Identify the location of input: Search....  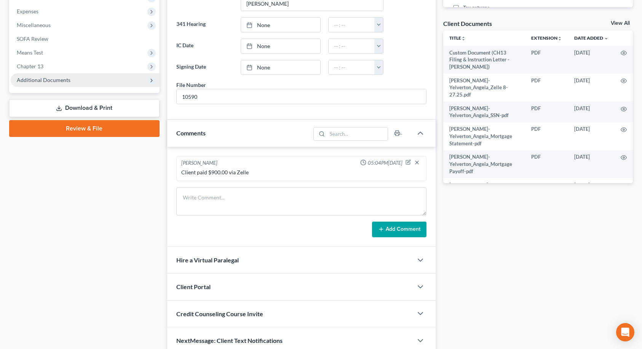
(357, 134).